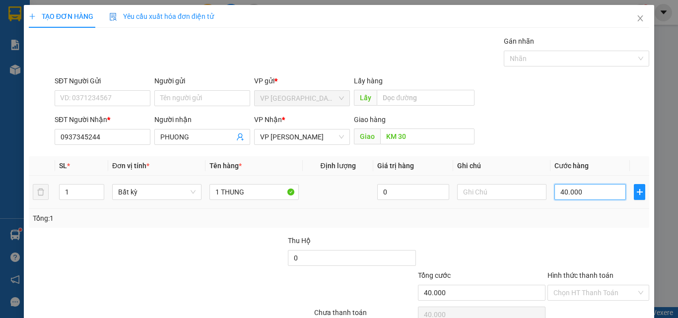  Describe the element at coordinates (396, 166) in the screenshot. I see `span: Giá trị hàng` at that location.